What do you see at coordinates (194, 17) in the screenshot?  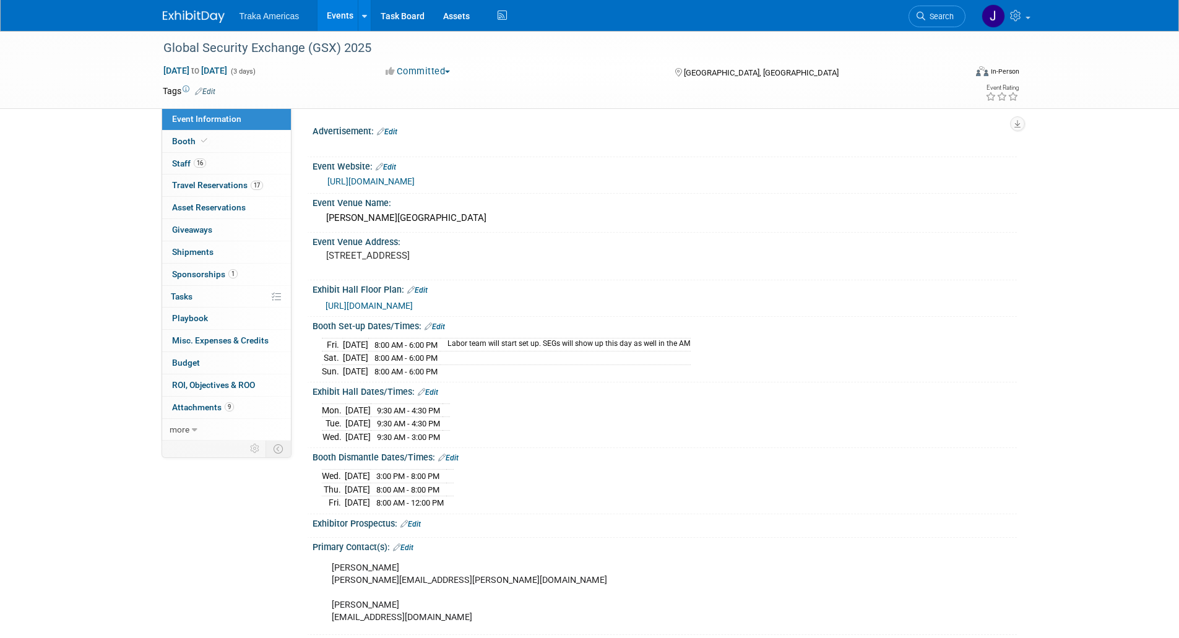 I see `img: ExhibitDay` at bounding box center [194, 17].